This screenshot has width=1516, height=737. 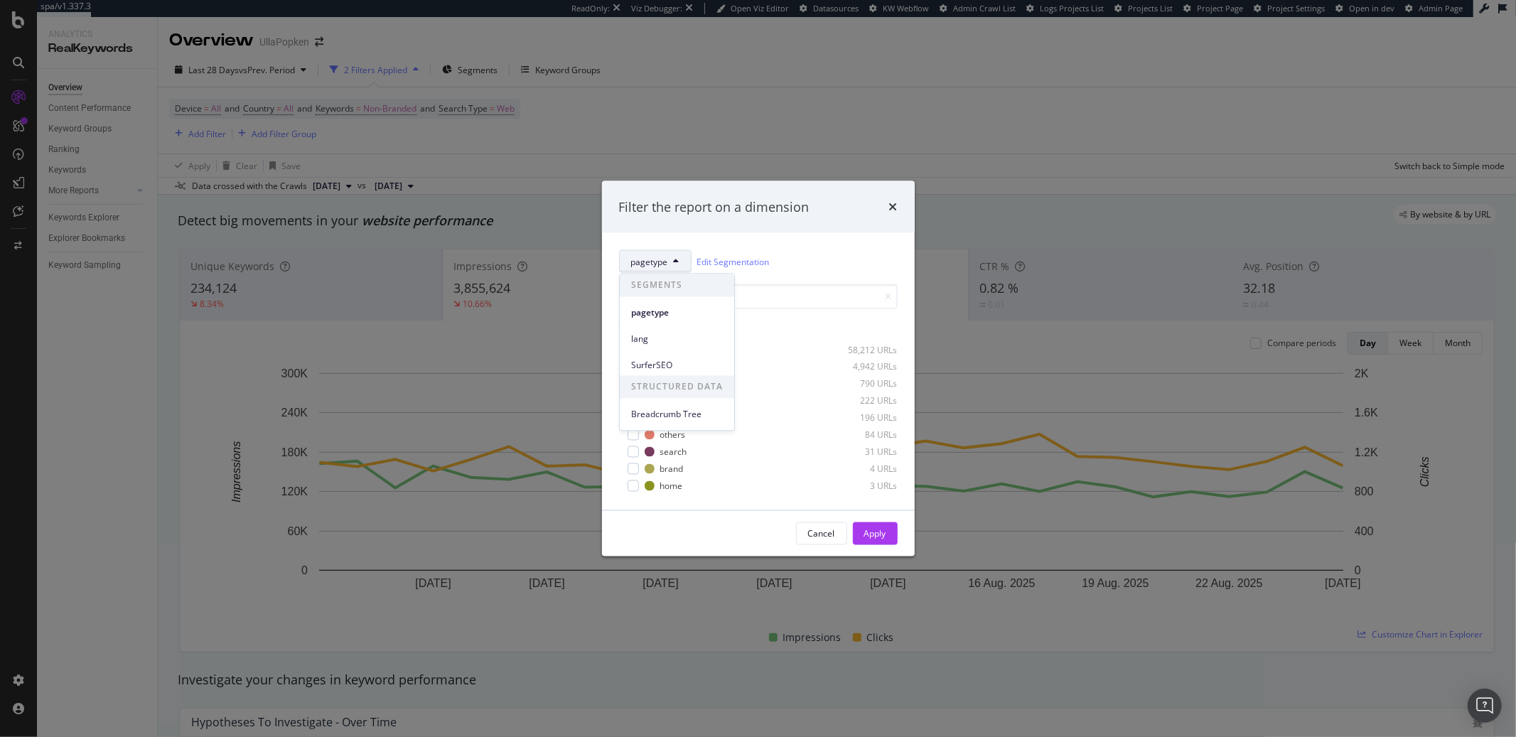 I want to click on div: Filter the report on a dimension, so click(x=714, y=207).